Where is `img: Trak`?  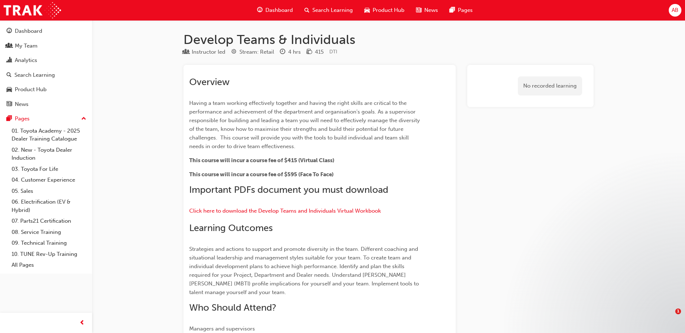
img: Trak is located at coordinates (32, 10).